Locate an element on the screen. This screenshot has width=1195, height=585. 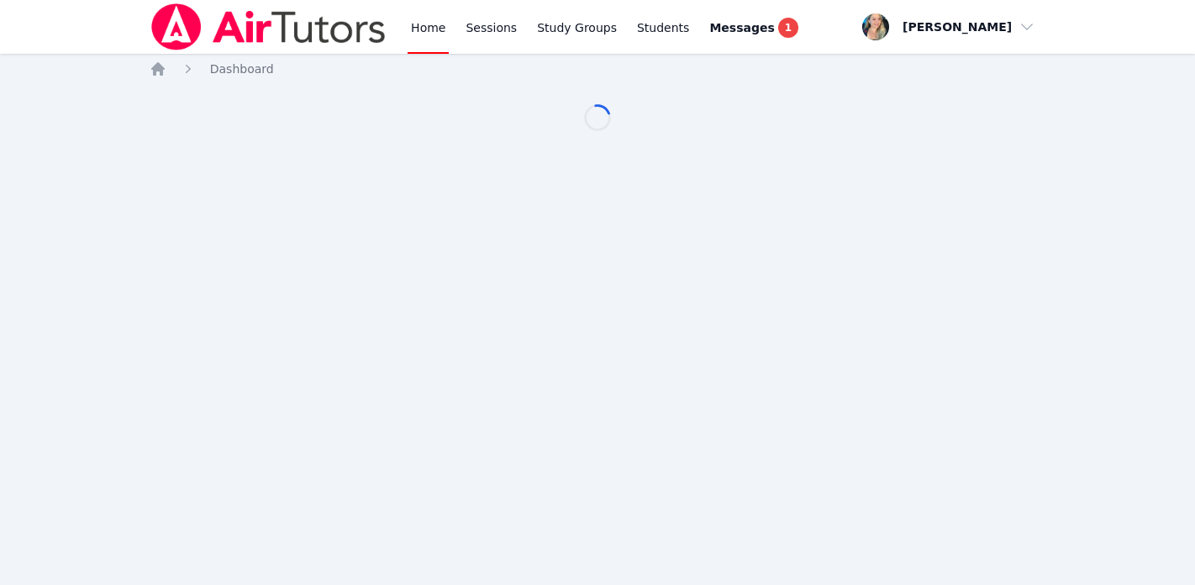
span: 1 is located at coordinates (788, 28).